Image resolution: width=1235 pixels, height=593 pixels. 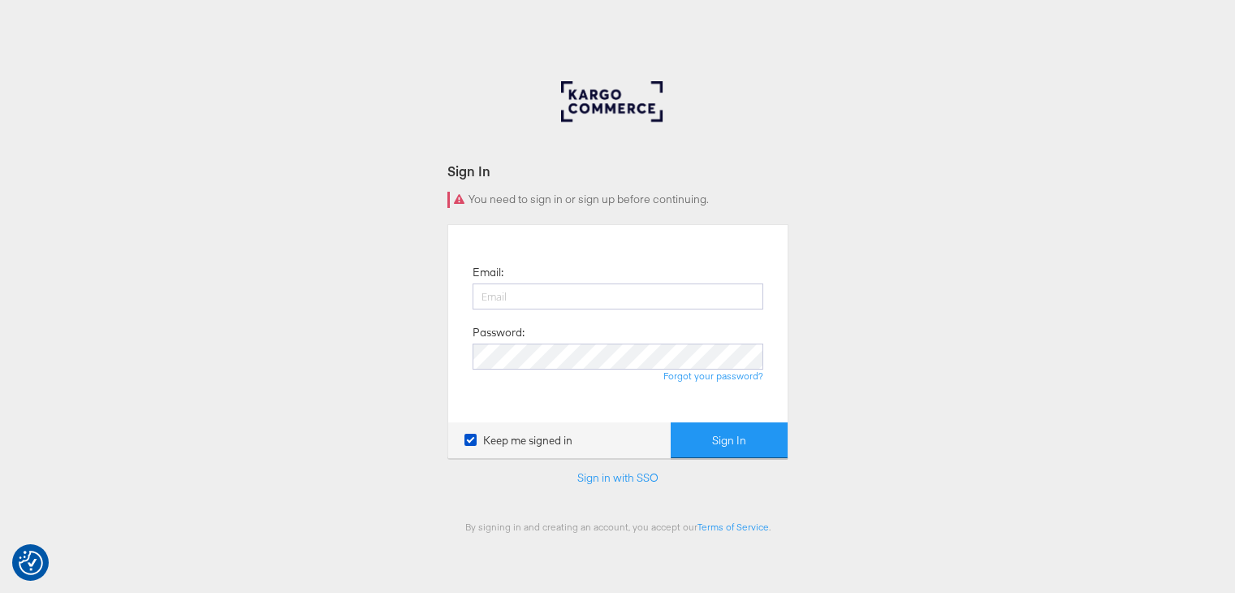 What do you see at coordinates (31, 563) in the screenshot?
I see `img: Revisit consent button` at bounding box center [31, 563].